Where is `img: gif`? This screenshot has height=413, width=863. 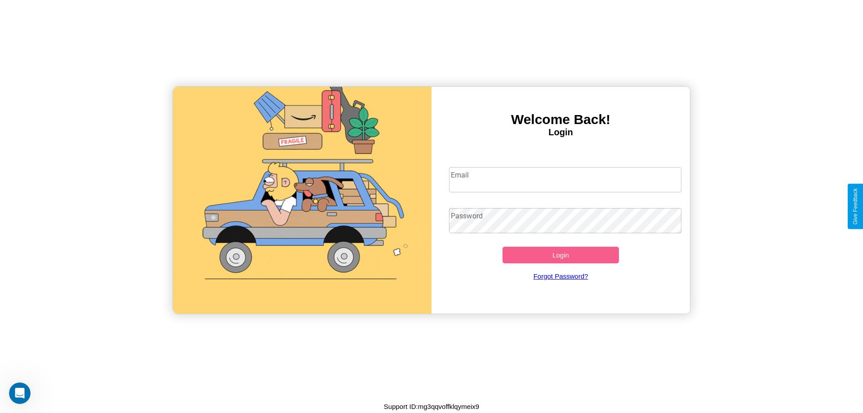 img: gif is located at coordinates (302, 200).